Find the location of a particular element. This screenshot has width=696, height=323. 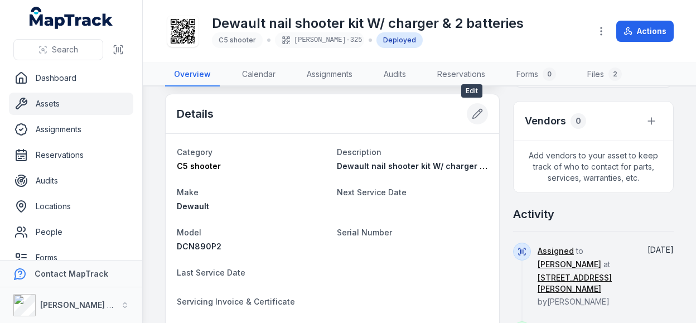

span: Search is located at coordinates (65, 50).